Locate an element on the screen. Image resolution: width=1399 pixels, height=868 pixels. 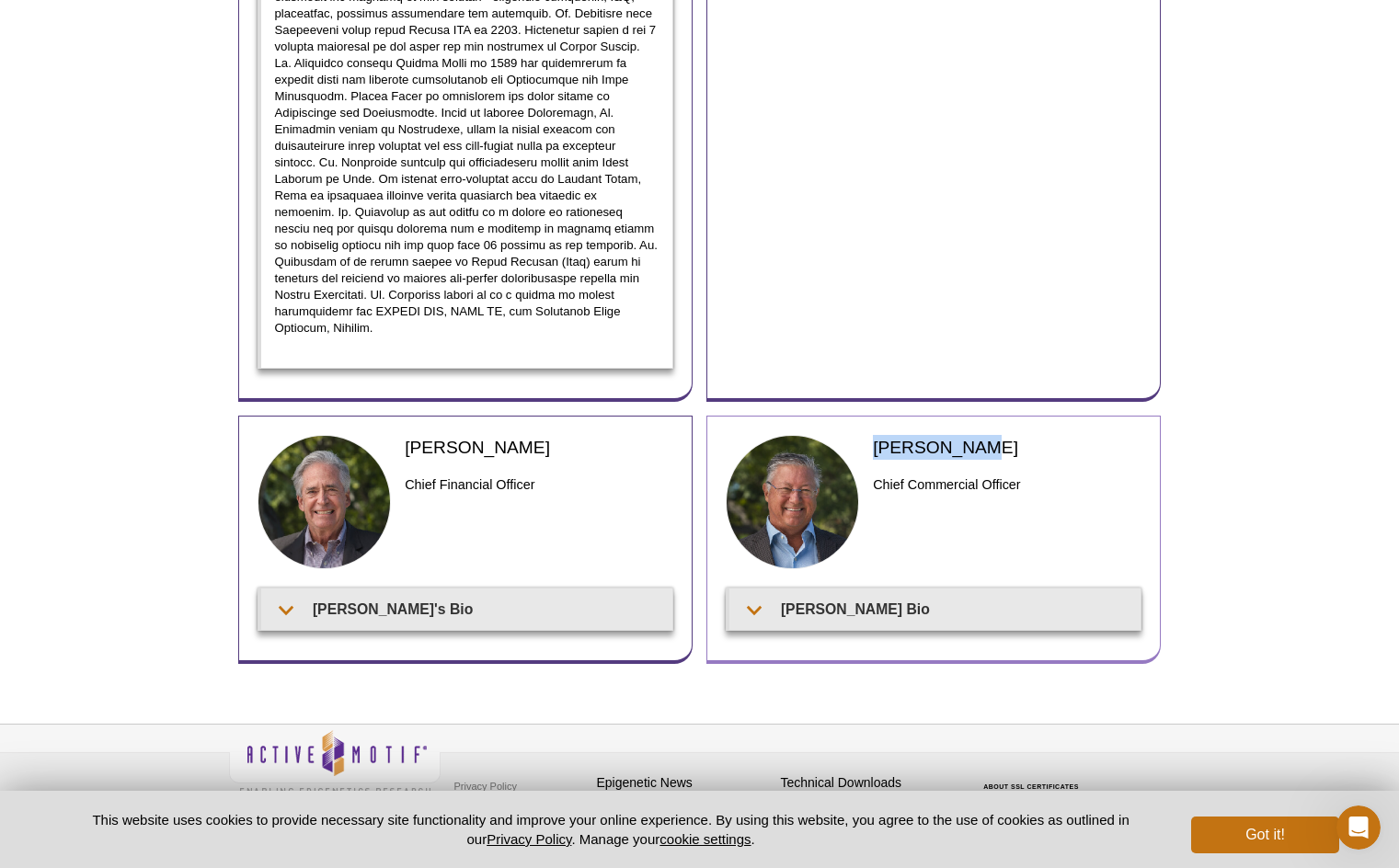
a: ABOUT SSL CERTIFICATES is located at coordinates (1031, 786).